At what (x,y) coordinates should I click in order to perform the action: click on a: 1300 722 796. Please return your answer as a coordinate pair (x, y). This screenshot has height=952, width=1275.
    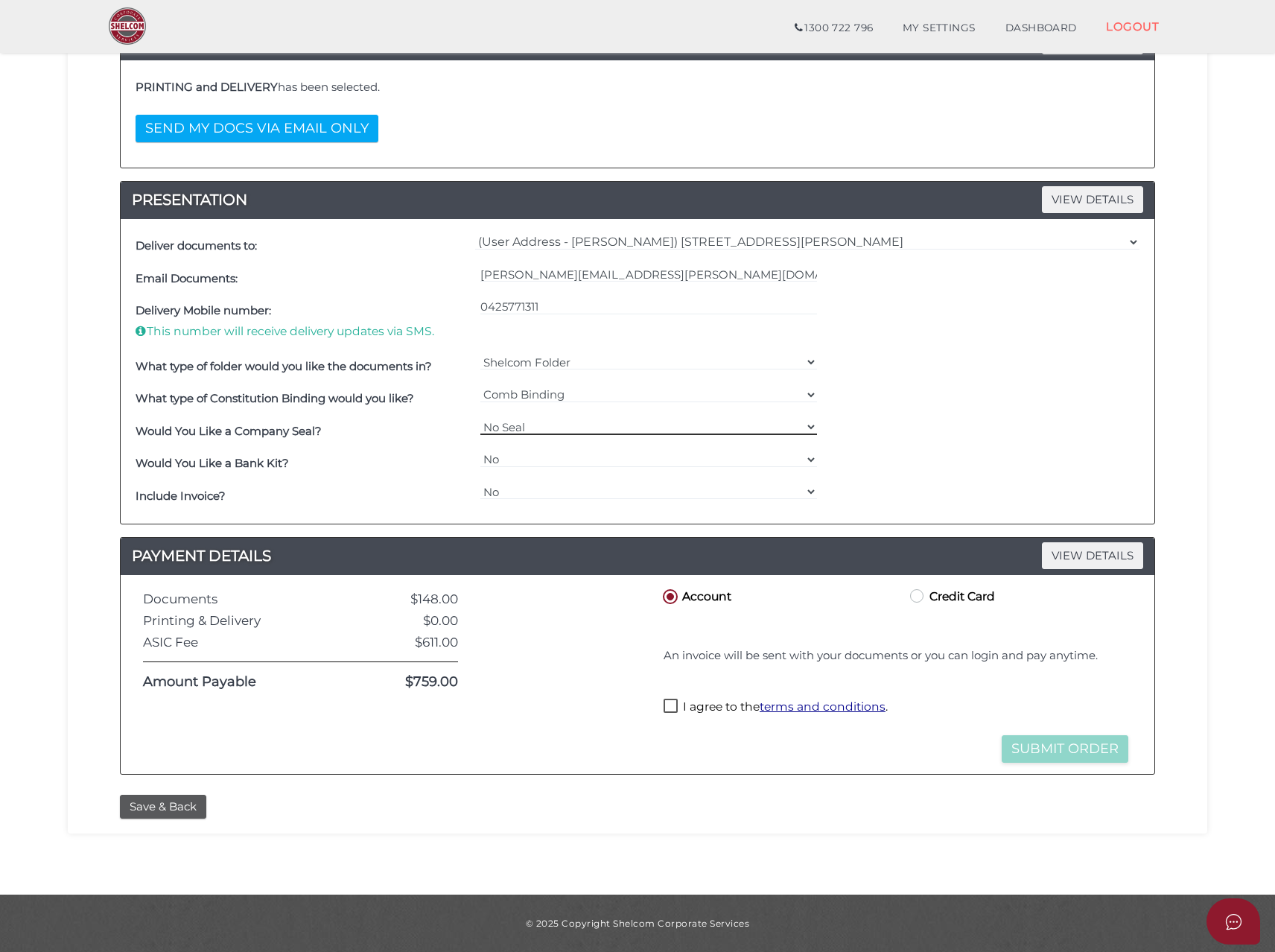
    Looking at the image, I should click on (834, 28).